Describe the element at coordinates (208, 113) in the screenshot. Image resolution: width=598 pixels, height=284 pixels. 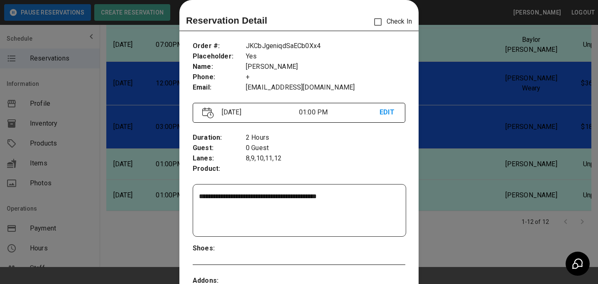
I see `img: Vector` at that location.